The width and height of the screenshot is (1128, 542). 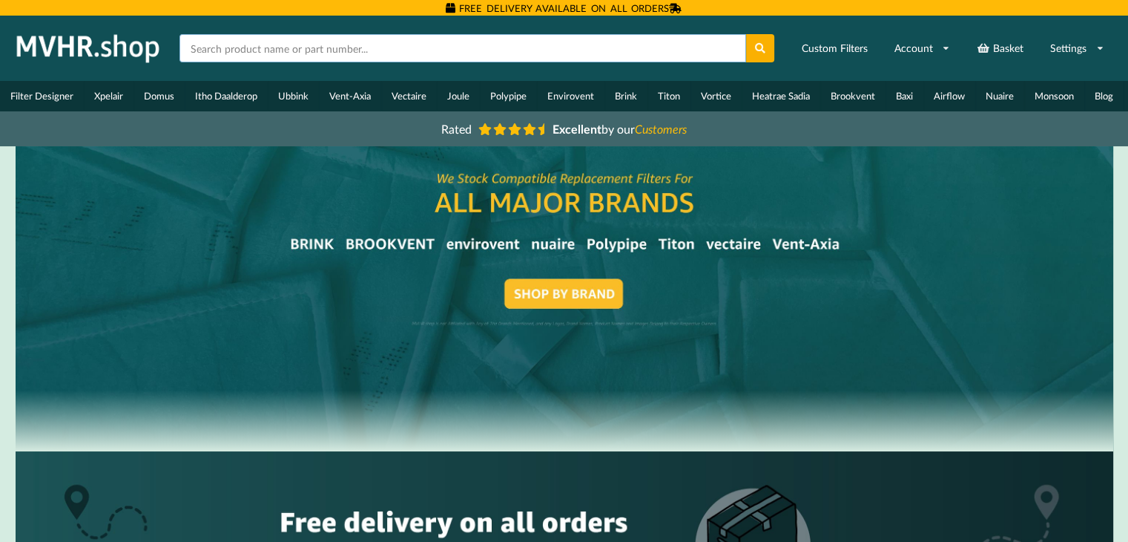 I want to click on span: Rated, so click(x=456, y=128).